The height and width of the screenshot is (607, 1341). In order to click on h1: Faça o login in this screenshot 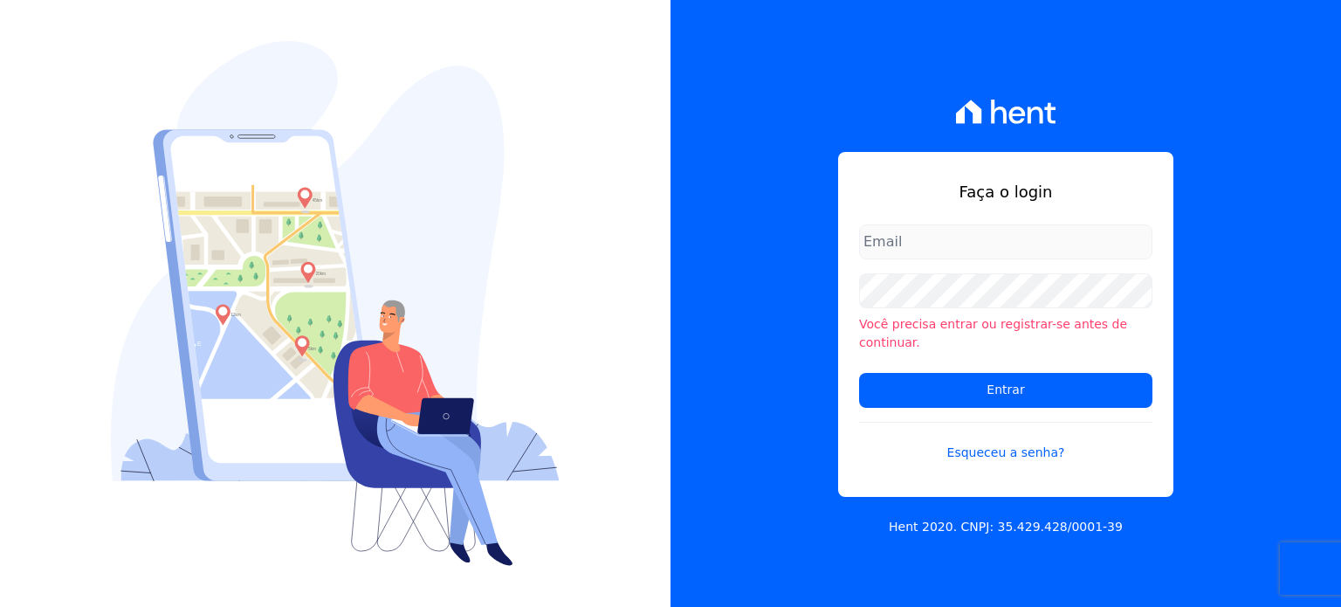, I will do `click(1006, 191)`.